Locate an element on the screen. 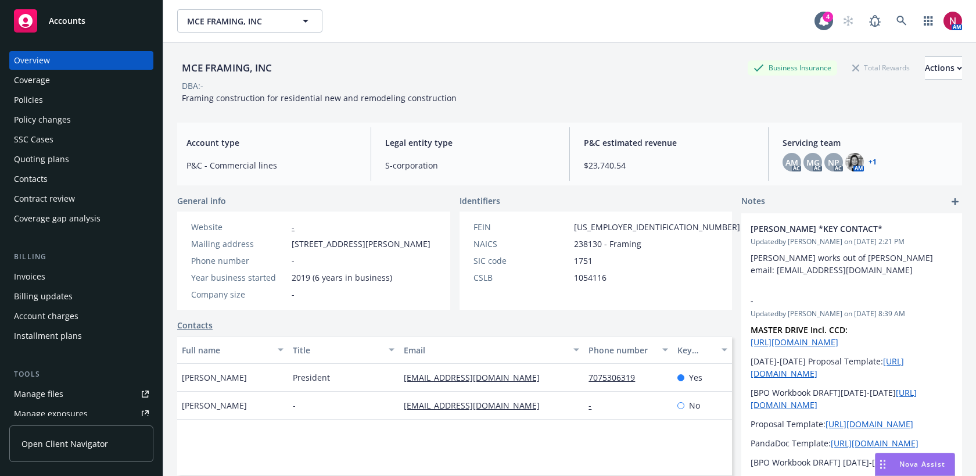 The image size is (976, 476). button: Key contact is located at coordinates (703, 350).